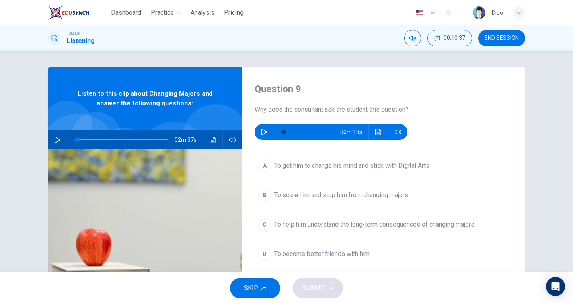 The image size is (573, 304). What do you see at coordinates (203, 13) in the screenshot?
I see `button: Analysis` at bounding box center [203, 13].